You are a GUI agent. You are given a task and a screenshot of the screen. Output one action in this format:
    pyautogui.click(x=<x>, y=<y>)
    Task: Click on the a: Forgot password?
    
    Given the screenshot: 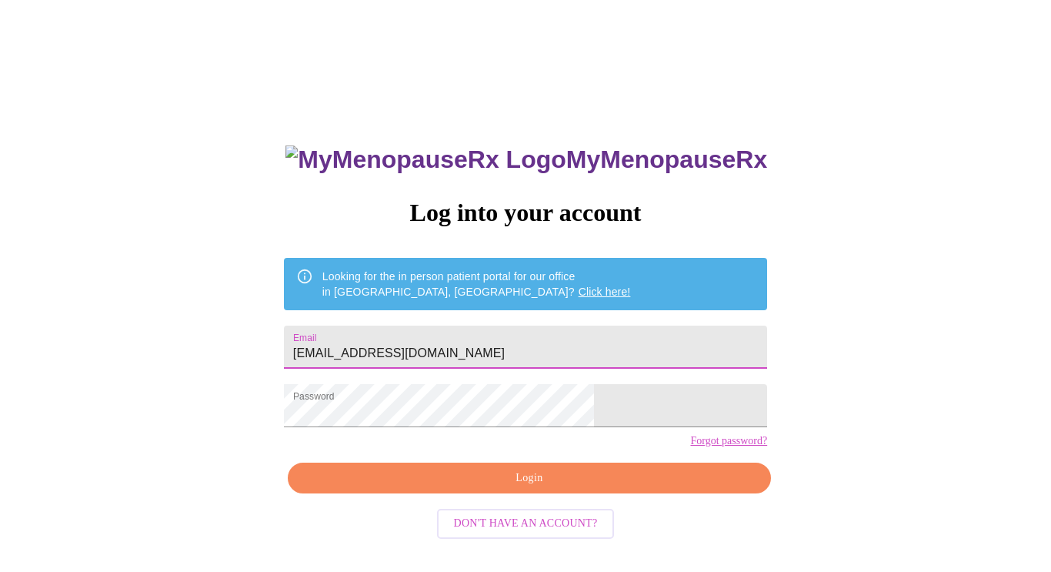 What is the action you would take?
    pyautogui.click(x=729, y=441)
    